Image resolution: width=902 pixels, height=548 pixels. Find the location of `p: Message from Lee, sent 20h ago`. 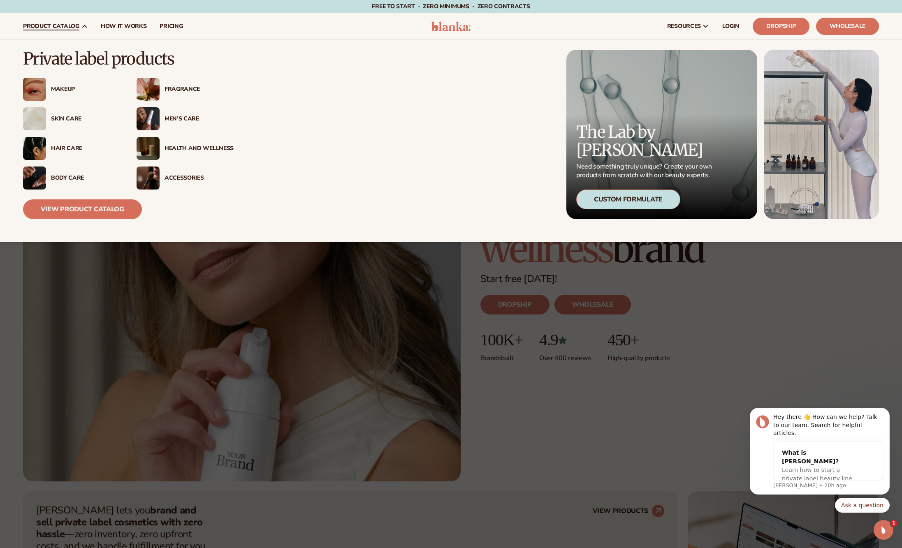

p: Message from Lee, sent 20h ago is located at coordinates (91, 80).